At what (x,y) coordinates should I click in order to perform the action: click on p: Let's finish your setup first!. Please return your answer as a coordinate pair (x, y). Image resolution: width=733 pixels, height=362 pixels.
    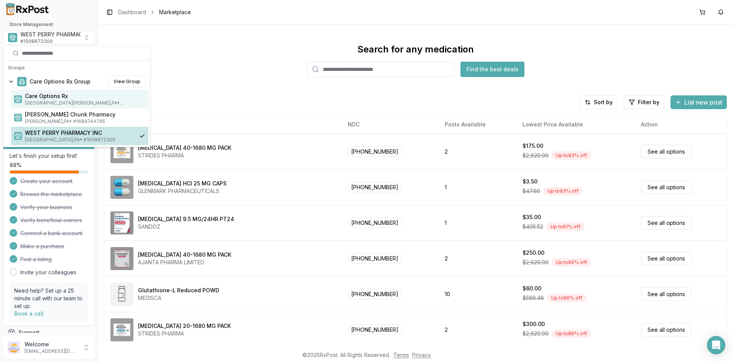
    Looking at the image, I should click on (49, 156).